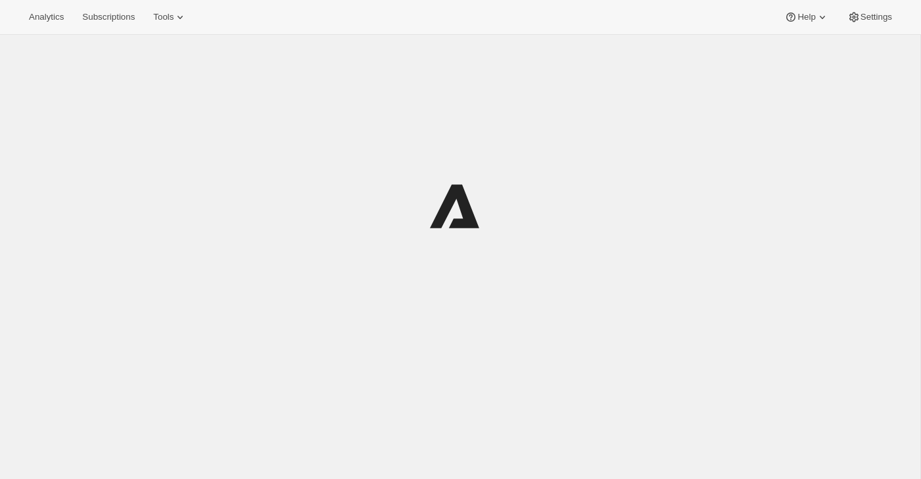 The image size is (921, 479). I want to click on span: Settings, so click(876, 17).